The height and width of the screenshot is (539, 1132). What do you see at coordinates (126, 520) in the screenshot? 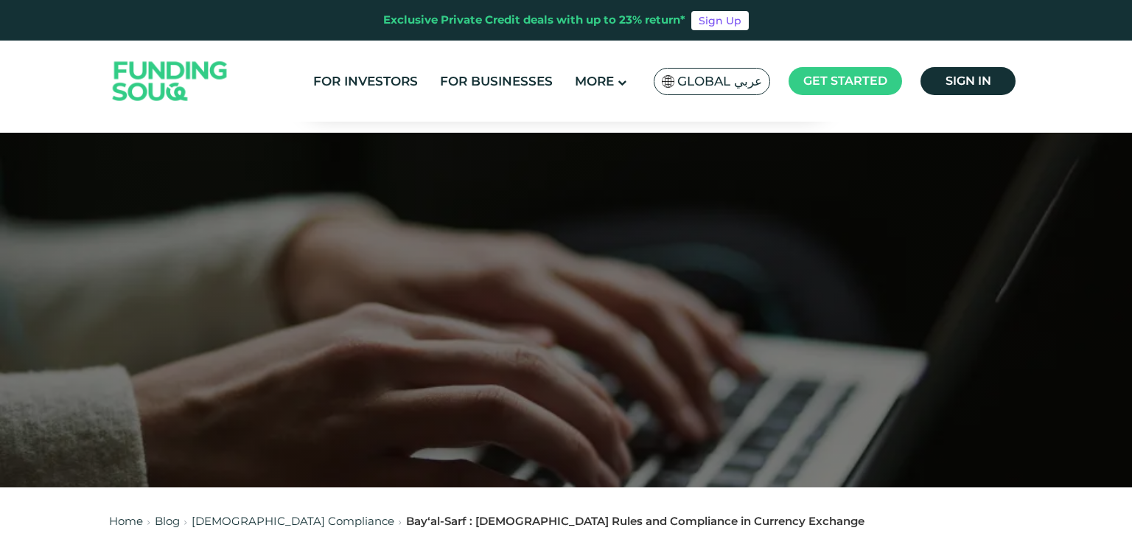
I see `a: Home` at bounding box center [126, 520].